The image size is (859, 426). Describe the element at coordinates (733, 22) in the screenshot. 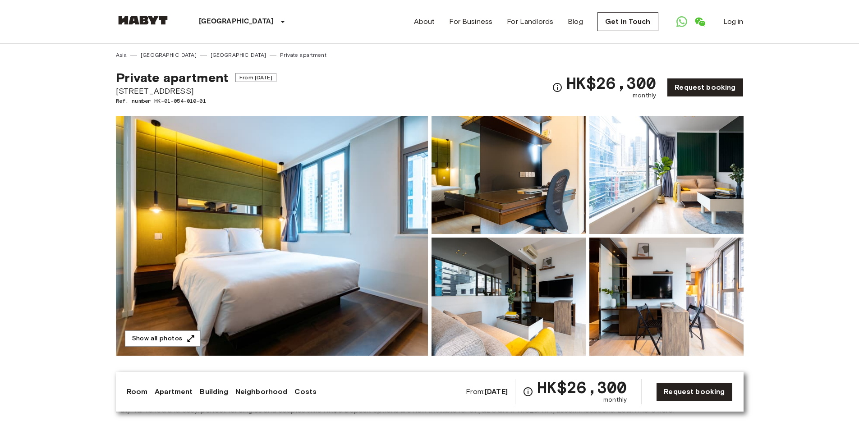

I see `a: Log in` at that location.